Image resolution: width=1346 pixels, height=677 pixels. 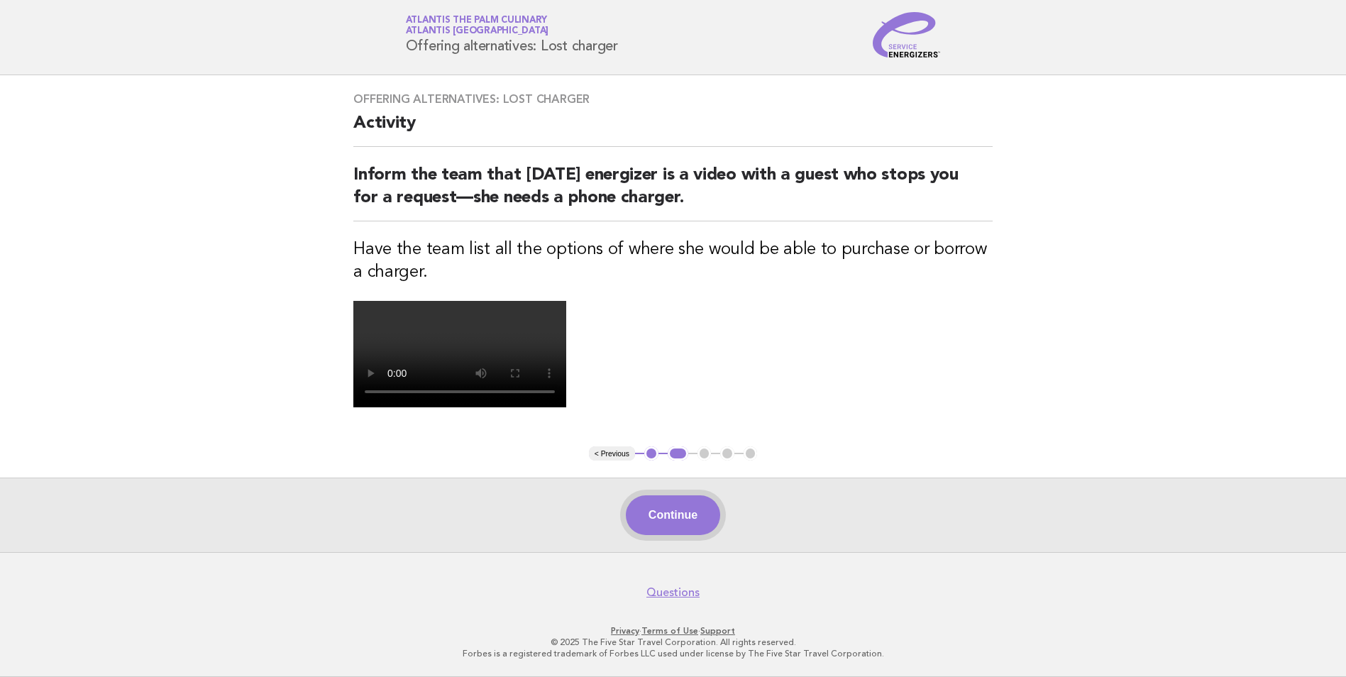 I want to click on button: 1, so click(x=651, y=453).